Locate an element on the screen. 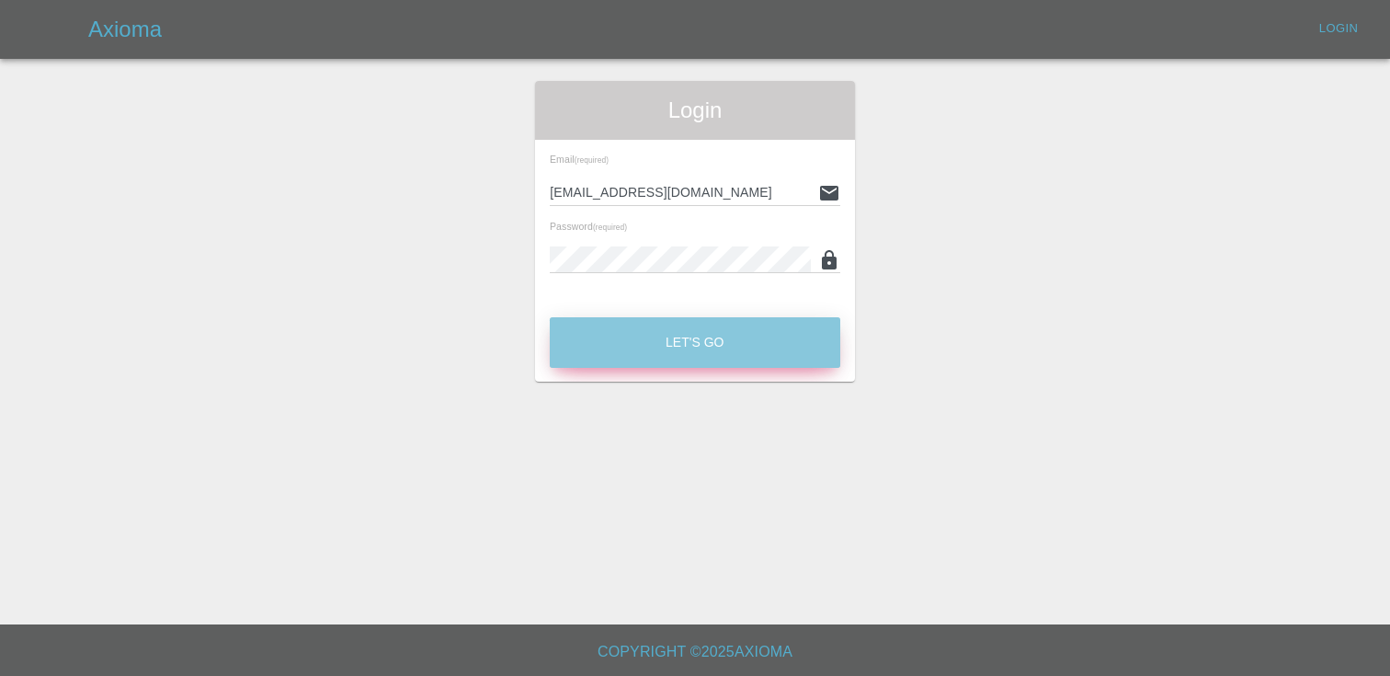 The height and width of the screenshot is (676, 1390). span: Password is located at coordinates (588, 226).